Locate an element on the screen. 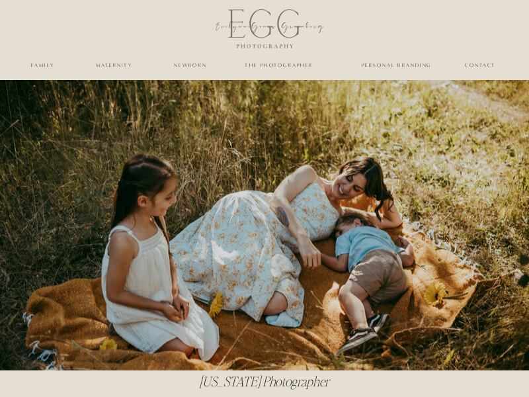 This screenshot has height=397, width=529. nav: family is located at coordinates (43, 65).